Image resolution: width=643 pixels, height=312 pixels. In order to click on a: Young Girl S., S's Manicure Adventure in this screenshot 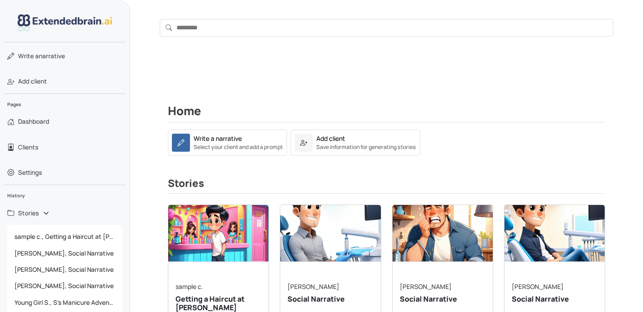, I will do `click(64, 302)`.